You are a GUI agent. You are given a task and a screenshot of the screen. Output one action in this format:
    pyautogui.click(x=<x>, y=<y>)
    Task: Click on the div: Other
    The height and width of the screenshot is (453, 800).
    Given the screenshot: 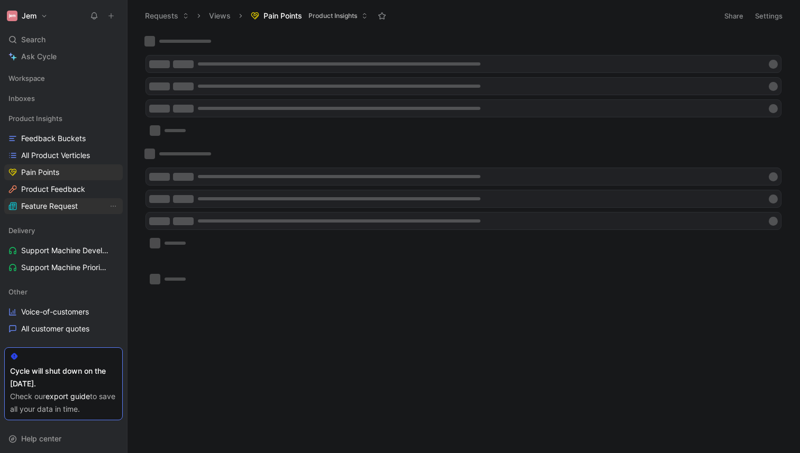 What is the action you would take?
    pyautogui.click(x=63, y=292)
    